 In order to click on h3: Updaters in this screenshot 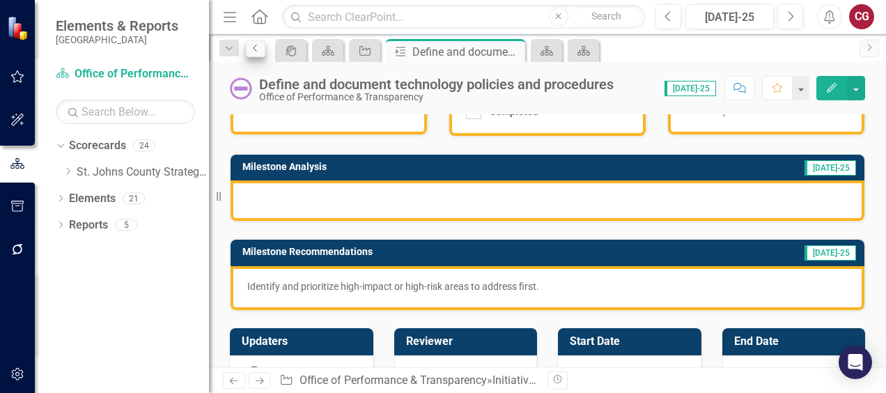, I will do `click(304, 341)`.